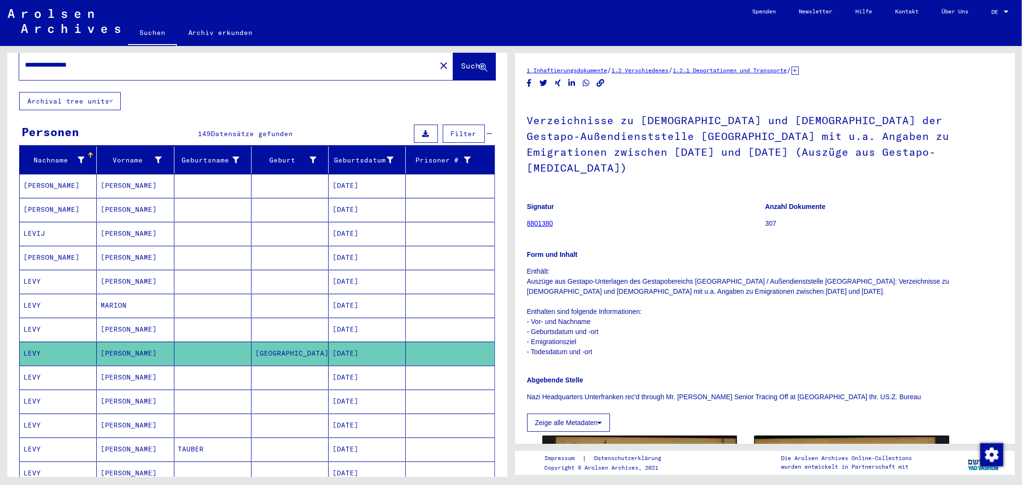 The image size is (1022, 485). I want to click on p: Die Arolsen Archives Online-Collections, so click(846, 458).